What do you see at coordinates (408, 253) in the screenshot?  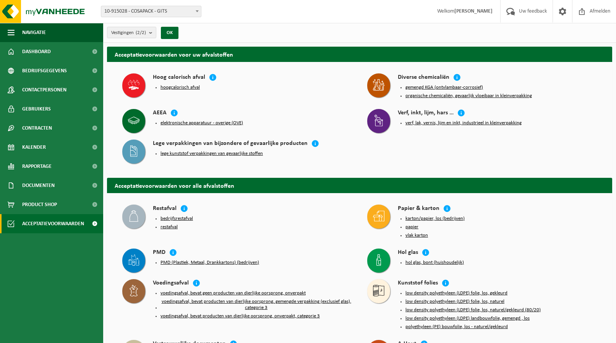 I see `h4: Hol glas` at bounding box center [408, 253].